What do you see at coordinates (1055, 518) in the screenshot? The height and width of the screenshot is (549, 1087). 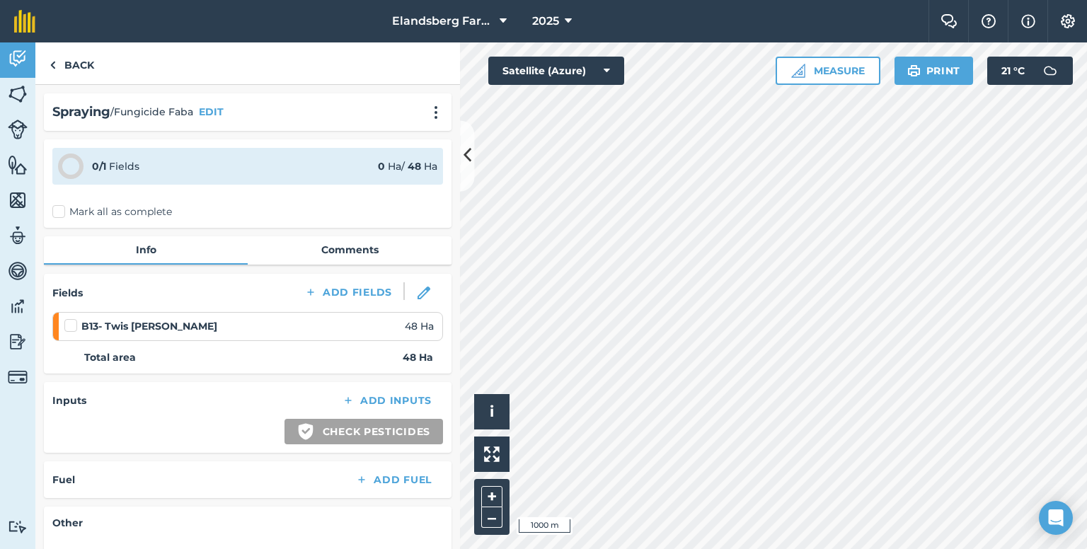 I see `div: Open Intercom Messenger` at bounding box center [1055, 518].